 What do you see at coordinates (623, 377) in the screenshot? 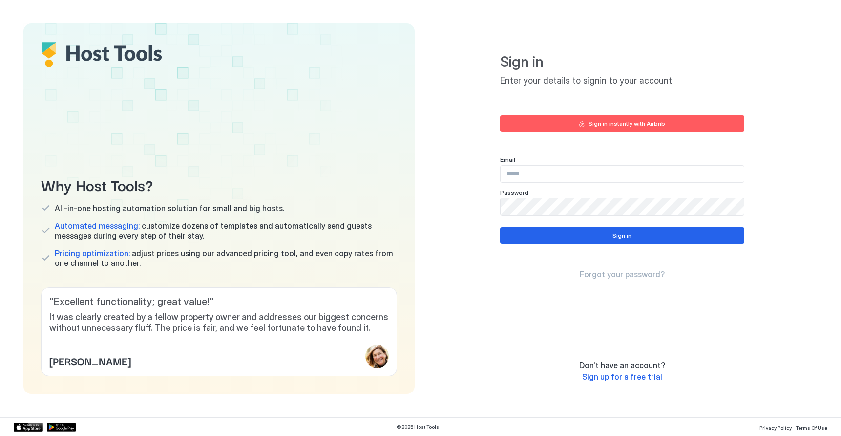
I see `span: Sign up for a free trial` at bounding box center [623, 377].